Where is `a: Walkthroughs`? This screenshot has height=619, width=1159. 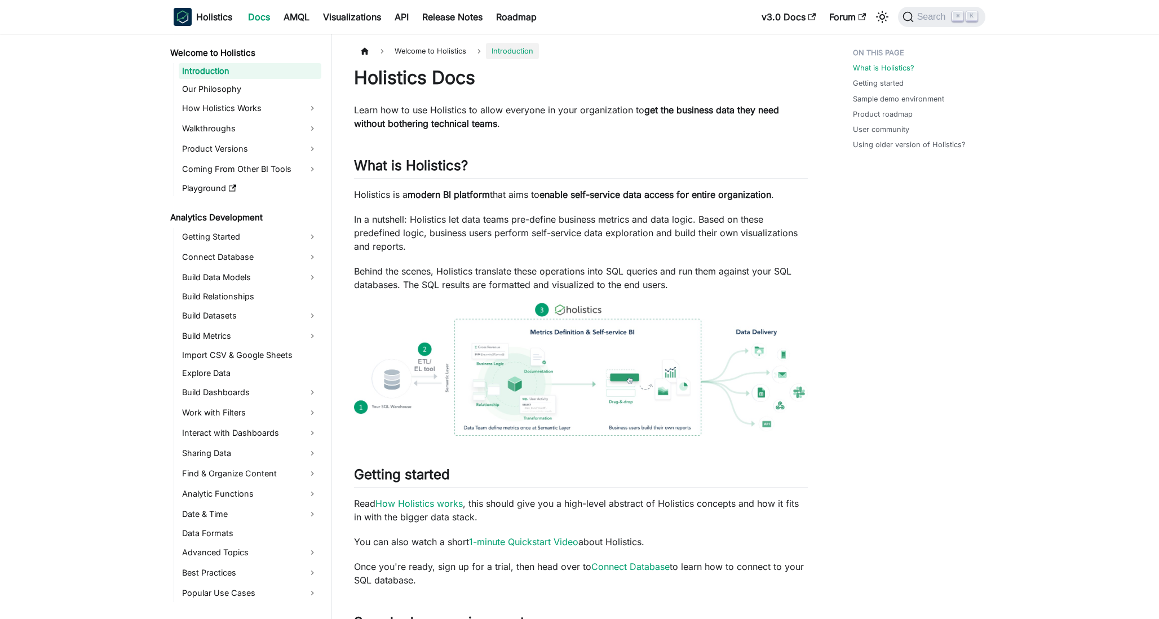
a: Walkthroughs is located at coordinates (250, 129).